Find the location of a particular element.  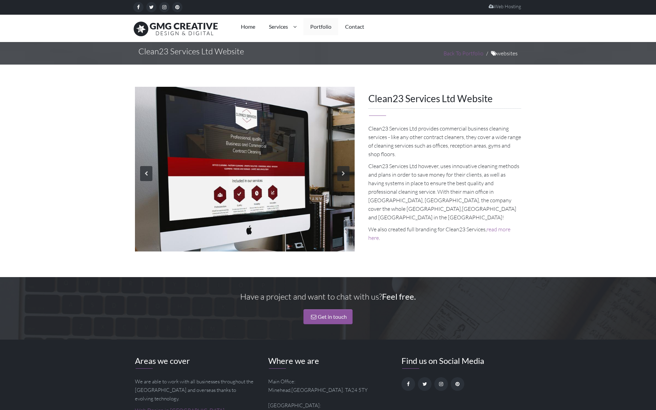

h5: Have a project and want to chat with us? is located at coordinates (328, 297).